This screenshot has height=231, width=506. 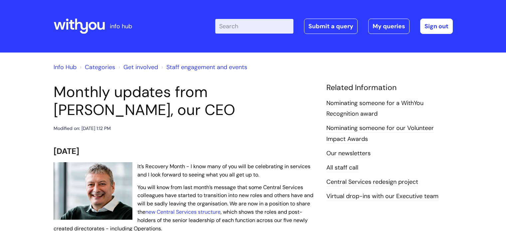 What do you see at coordinates (97, 67) in the screenshot?
I see `li: Solution home` at bounding box center [97, 67].